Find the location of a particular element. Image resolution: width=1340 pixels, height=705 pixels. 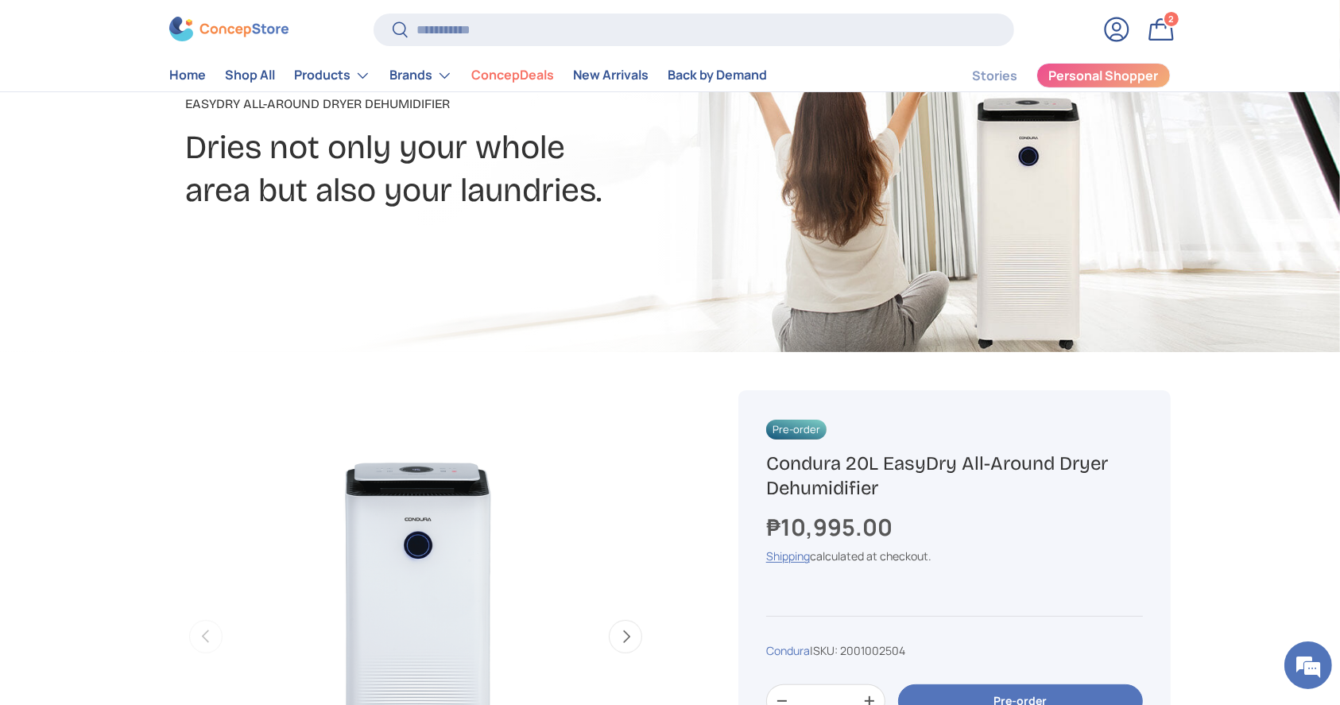

a: Personal Shopper is located at coordinates (1103, 75).